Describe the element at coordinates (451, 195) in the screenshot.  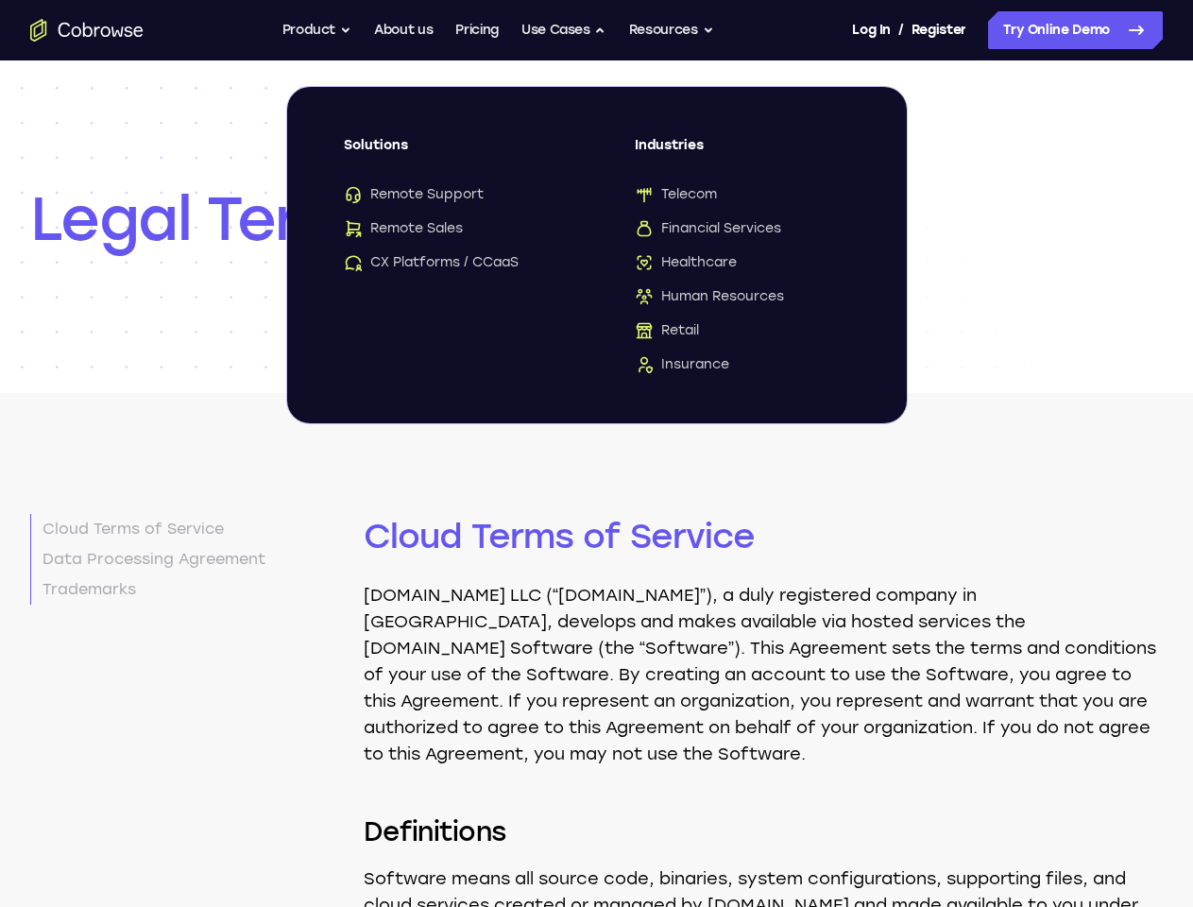
I see `a: Remote SupportRemote Support` at that location.